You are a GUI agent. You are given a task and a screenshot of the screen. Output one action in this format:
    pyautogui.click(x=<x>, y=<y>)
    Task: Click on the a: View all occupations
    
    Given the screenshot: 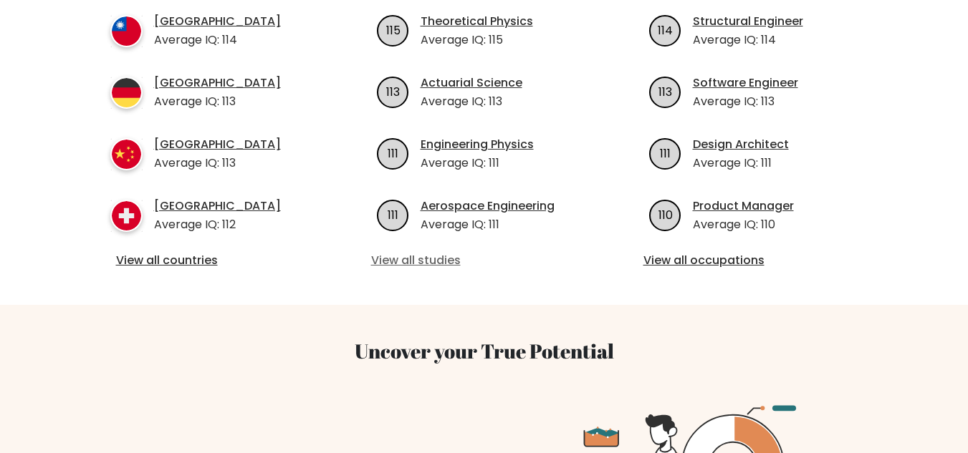 What is the action you would take?
    pyautogui.click(x=756, y=261)
    